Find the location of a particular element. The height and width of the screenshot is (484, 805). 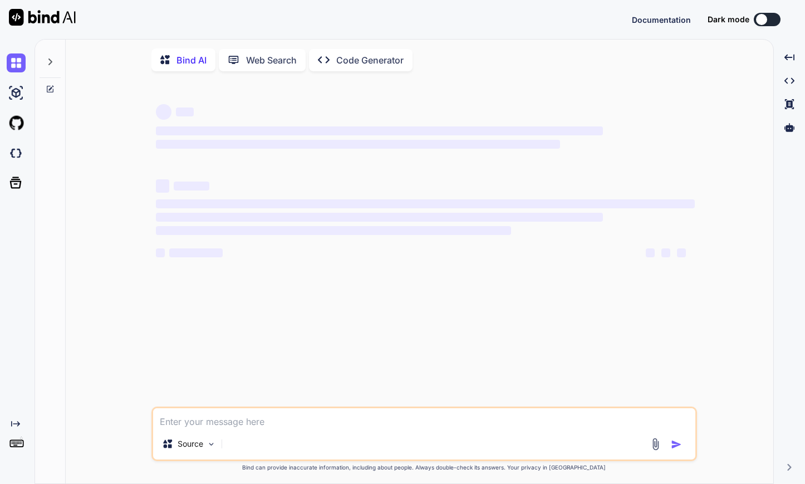

p: Source is located at coordinates (191, 444).